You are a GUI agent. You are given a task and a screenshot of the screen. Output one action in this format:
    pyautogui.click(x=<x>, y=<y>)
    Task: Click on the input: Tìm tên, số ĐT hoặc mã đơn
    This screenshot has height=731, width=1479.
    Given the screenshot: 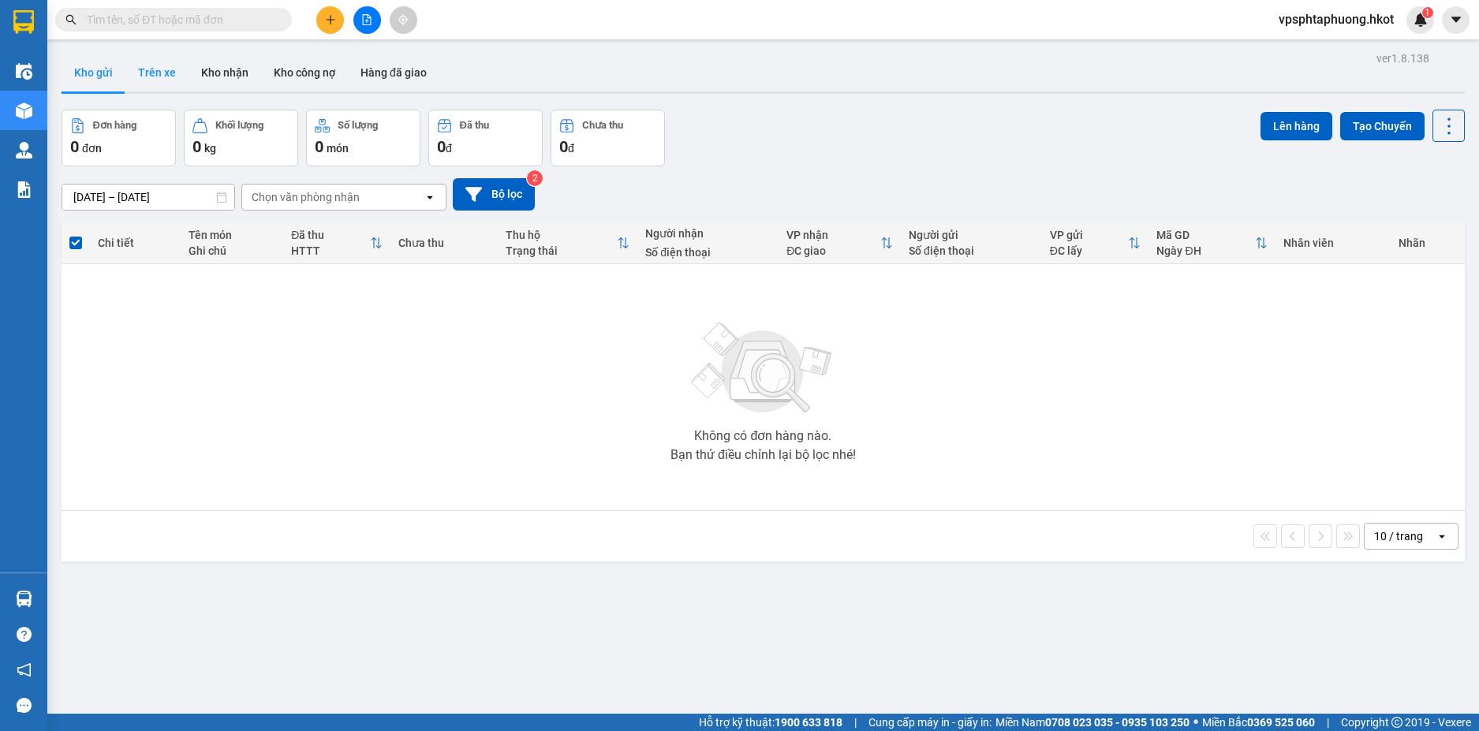 What is the action you would take?
    pyautogui.click(x=180, y=20)
    